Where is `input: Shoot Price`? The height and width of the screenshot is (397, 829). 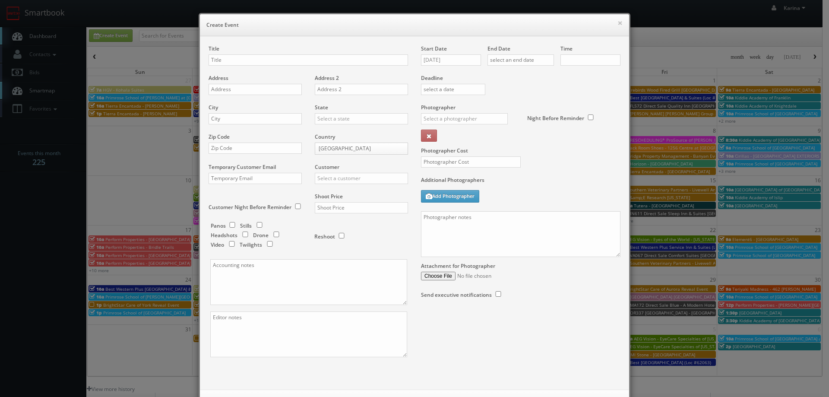
input: Shoot Price is located at coordinates (361, 208).